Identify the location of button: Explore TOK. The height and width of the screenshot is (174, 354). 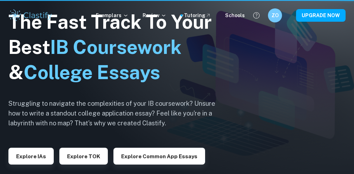
(84, 156).